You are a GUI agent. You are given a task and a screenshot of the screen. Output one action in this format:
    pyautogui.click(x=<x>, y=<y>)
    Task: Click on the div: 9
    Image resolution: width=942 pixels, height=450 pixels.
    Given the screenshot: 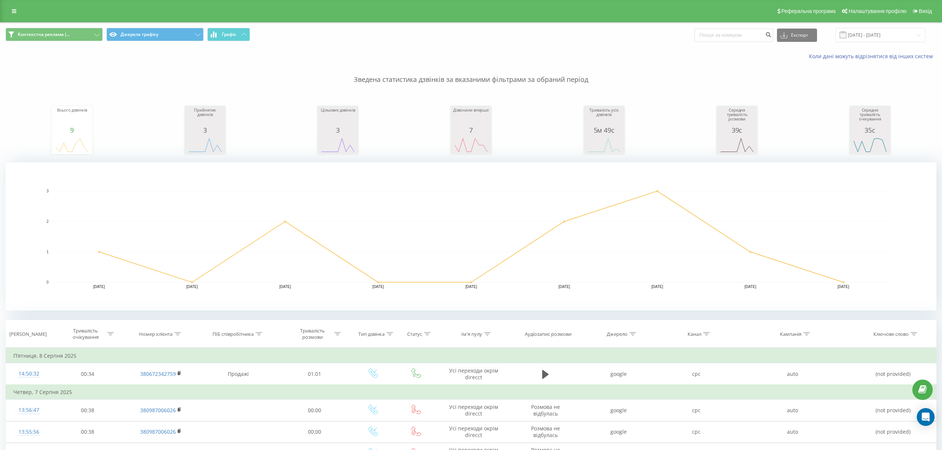 What is the action you would take?
    pyautogui.click(x=72, y=130)
    